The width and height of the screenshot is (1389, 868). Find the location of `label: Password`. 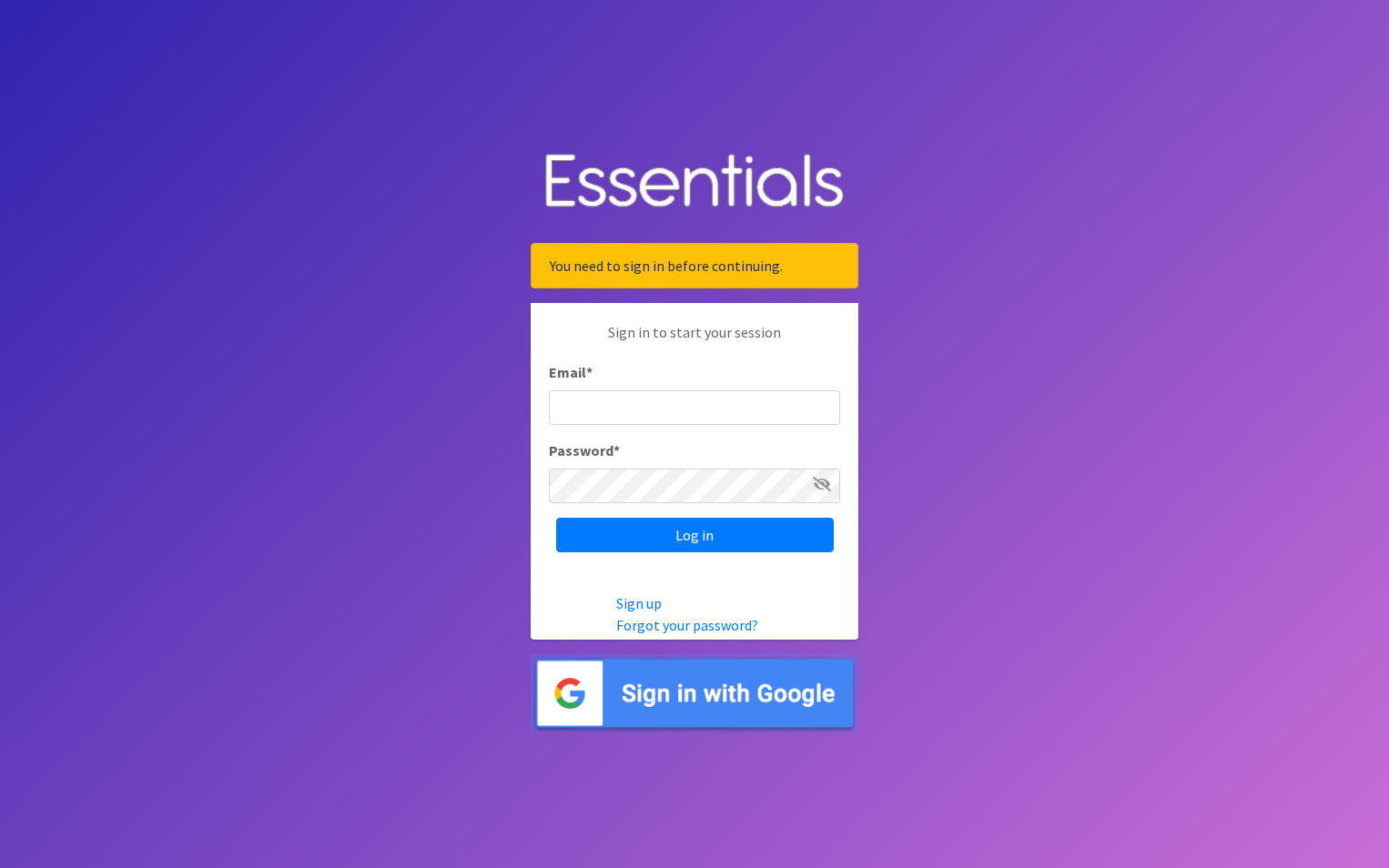

label: Password is located at coordinates (584, 451).